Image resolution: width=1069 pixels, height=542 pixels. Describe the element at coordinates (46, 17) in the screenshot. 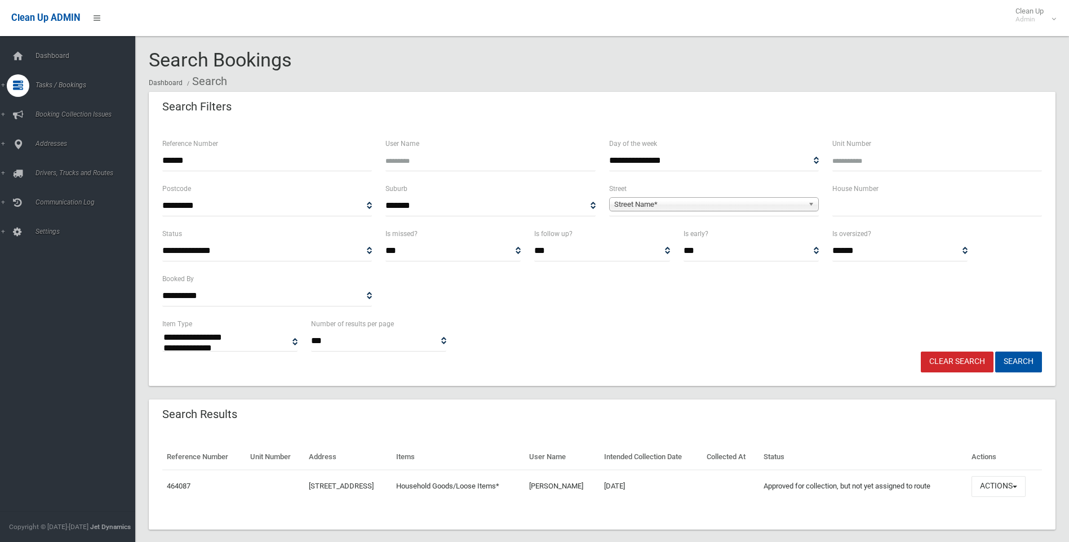

I see `span: Clean Up ADMIN` at that location.